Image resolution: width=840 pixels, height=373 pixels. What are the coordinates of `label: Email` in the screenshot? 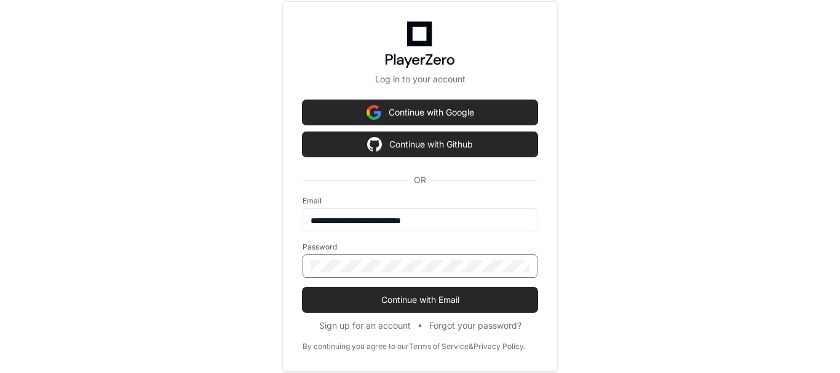 It's located at (420, 201).